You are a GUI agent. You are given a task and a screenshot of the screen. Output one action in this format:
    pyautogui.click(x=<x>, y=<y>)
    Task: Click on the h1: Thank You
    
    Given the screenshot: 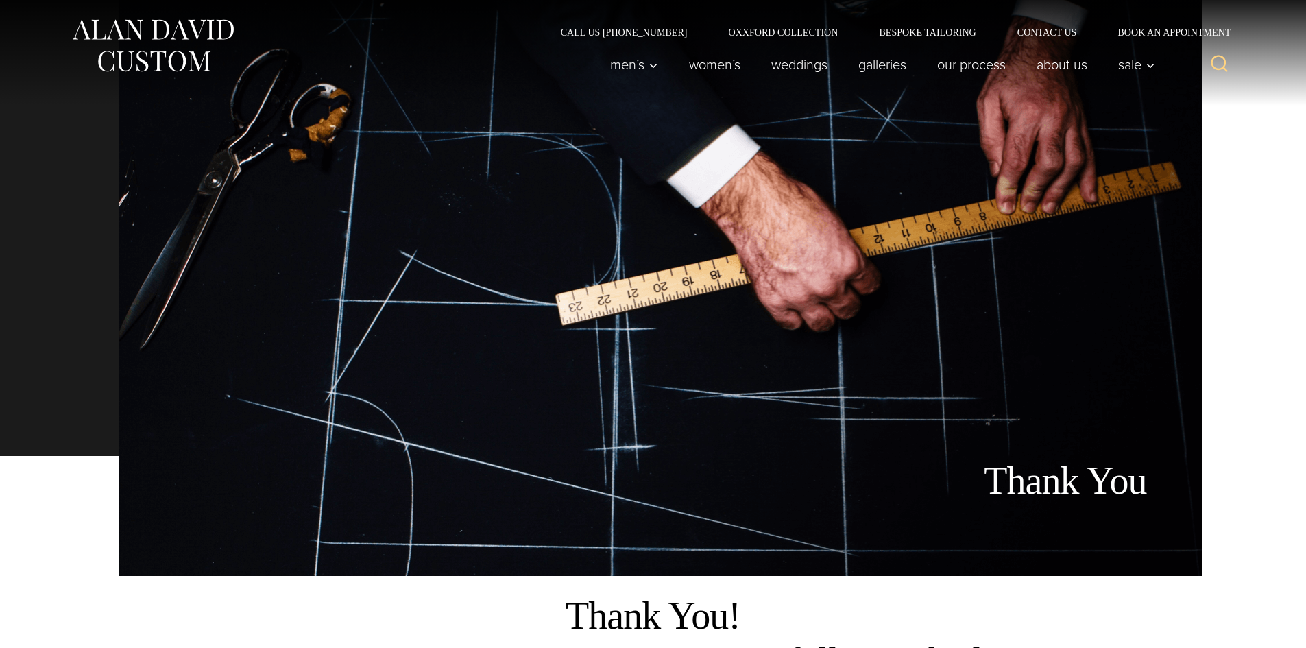 What is the action you would take?
    pyautogui.click(x=994, y=481)
    